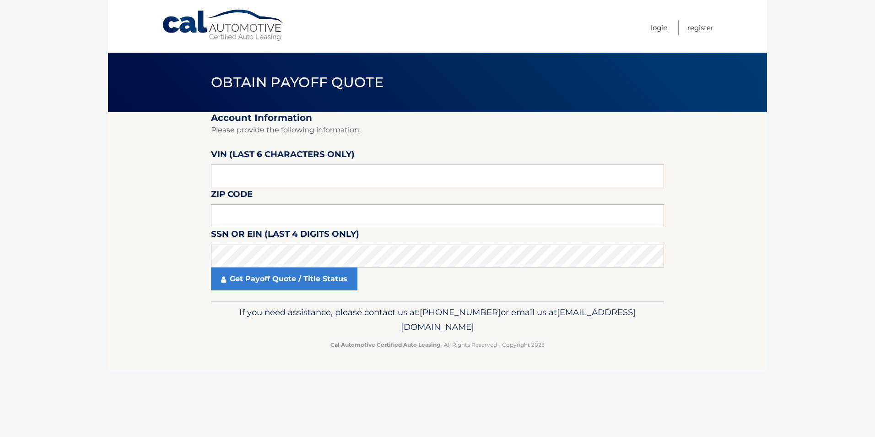 This screenshot has height=437, width=875. What do you see at coordinates (437, 319) in the screenshot?
I see `p: If you need assistance, please contact us at: or email us at` at bounding box center [437, 319].